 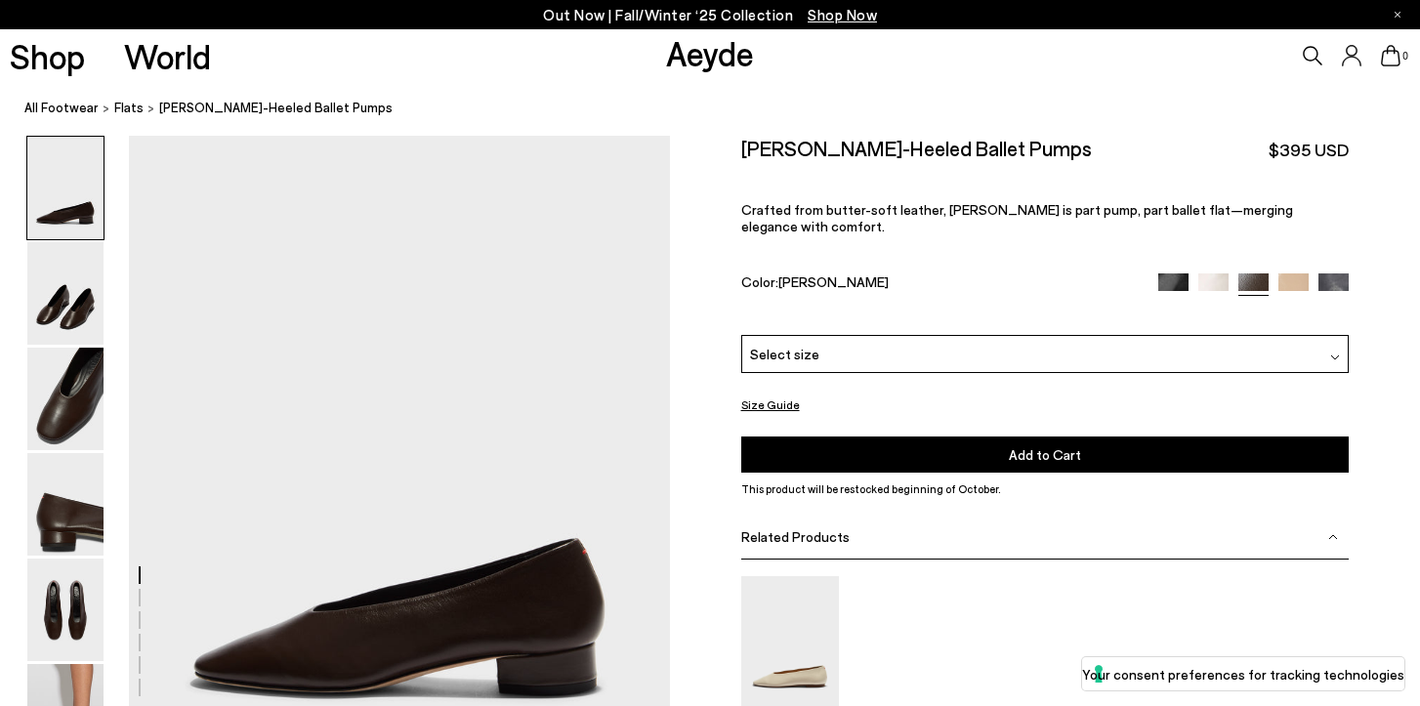 I want to click on img: Delia Low-Heeled Ballet Pumps - Image 4, so click(x=65, y=504).